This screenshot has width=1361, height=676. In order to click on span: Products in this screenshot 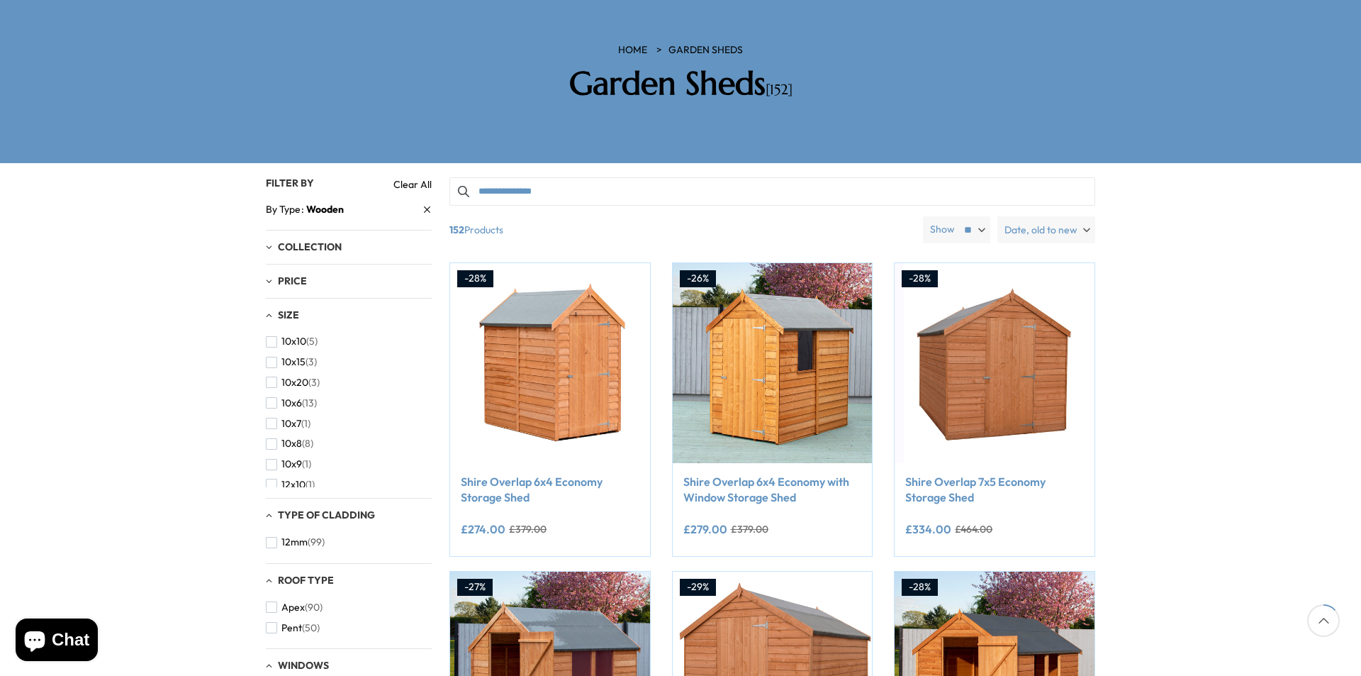, I will do `click(680, 230)`.